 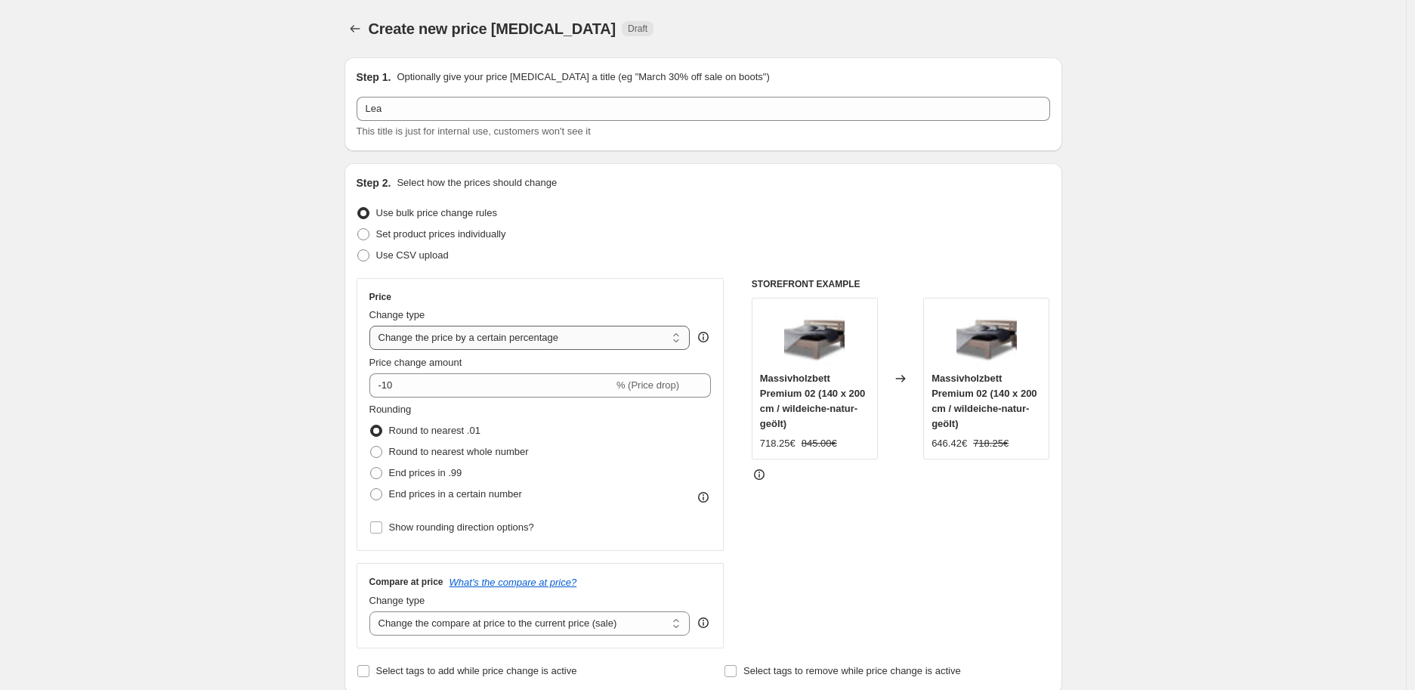 What do you see at coordinates (513, 582) in the screenshot?
I see `button: What's the compare at price?` at bounding box center [513, 582].